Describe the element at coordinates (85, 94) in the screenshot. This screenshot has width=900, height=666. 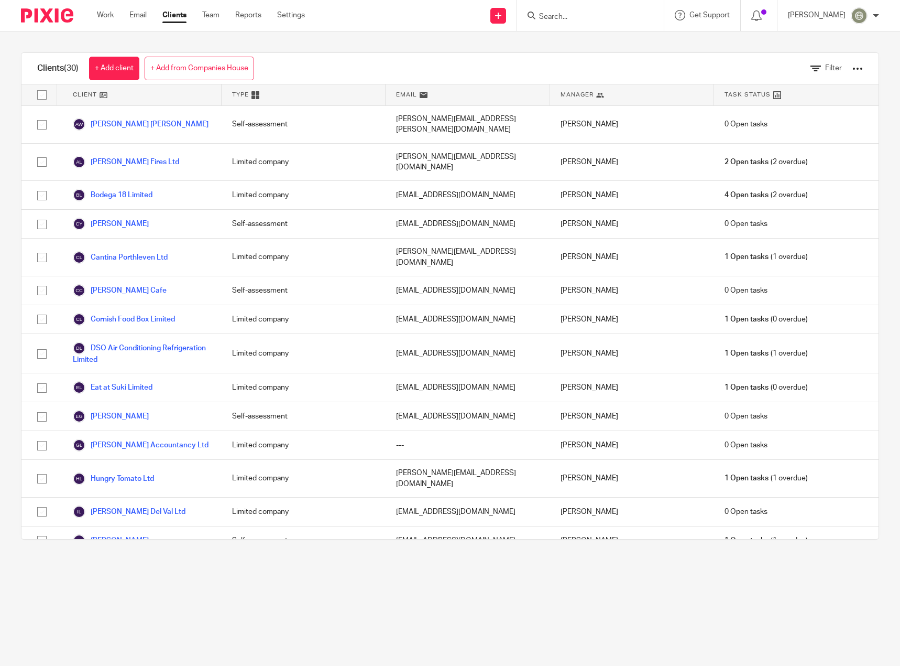
I see `span: Client` at that location.